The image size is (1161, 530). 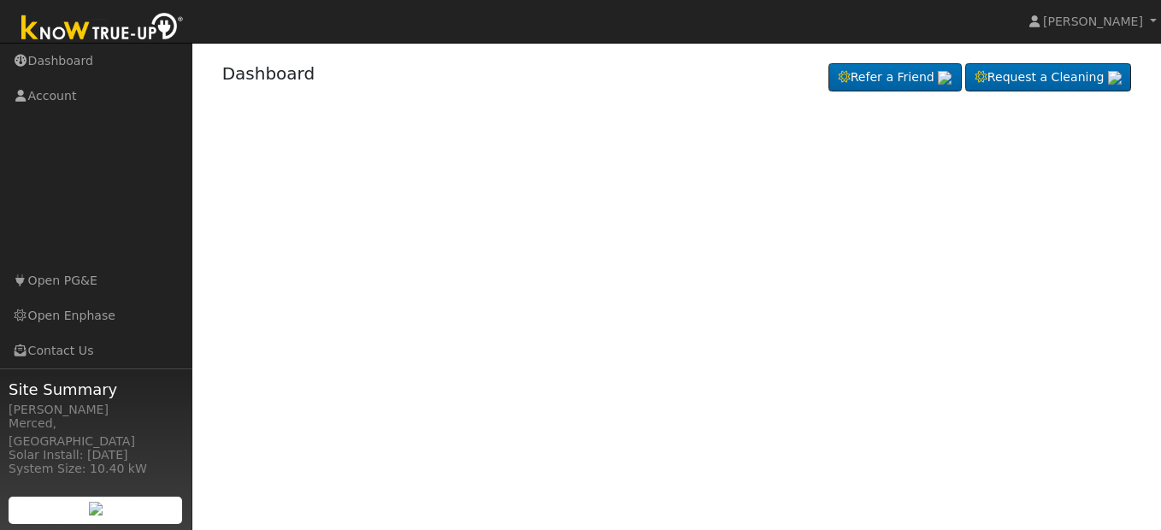 What do you see at coordinates (96, 389) in the screenshot?
I see `span: Site Summary` at bounding box center [96, 389].